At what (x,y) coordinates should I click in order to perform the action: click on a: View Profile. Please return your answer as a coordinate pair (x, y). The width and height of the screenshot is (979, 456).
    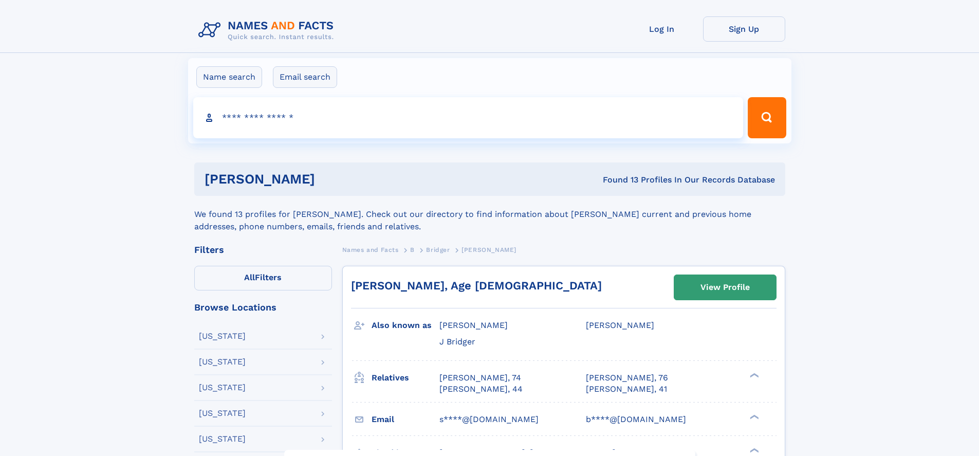
    Looking at the image, I should click on (725, 287).